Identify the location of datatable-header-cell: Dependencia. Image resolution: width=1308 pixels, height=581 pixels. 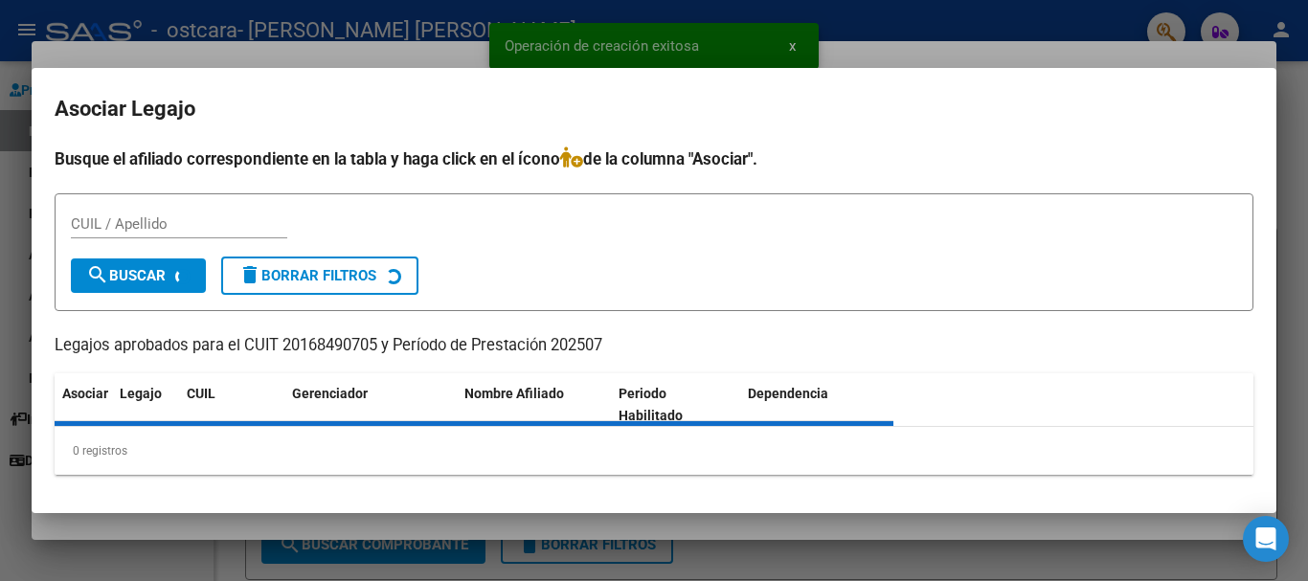
(817, 405).